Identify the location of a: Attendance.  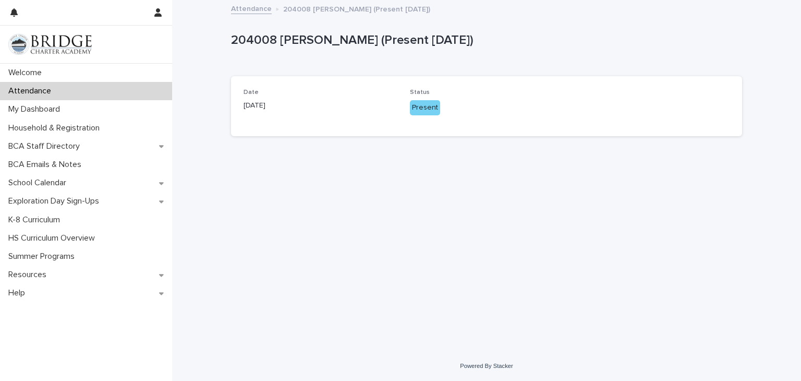
(251, 8).